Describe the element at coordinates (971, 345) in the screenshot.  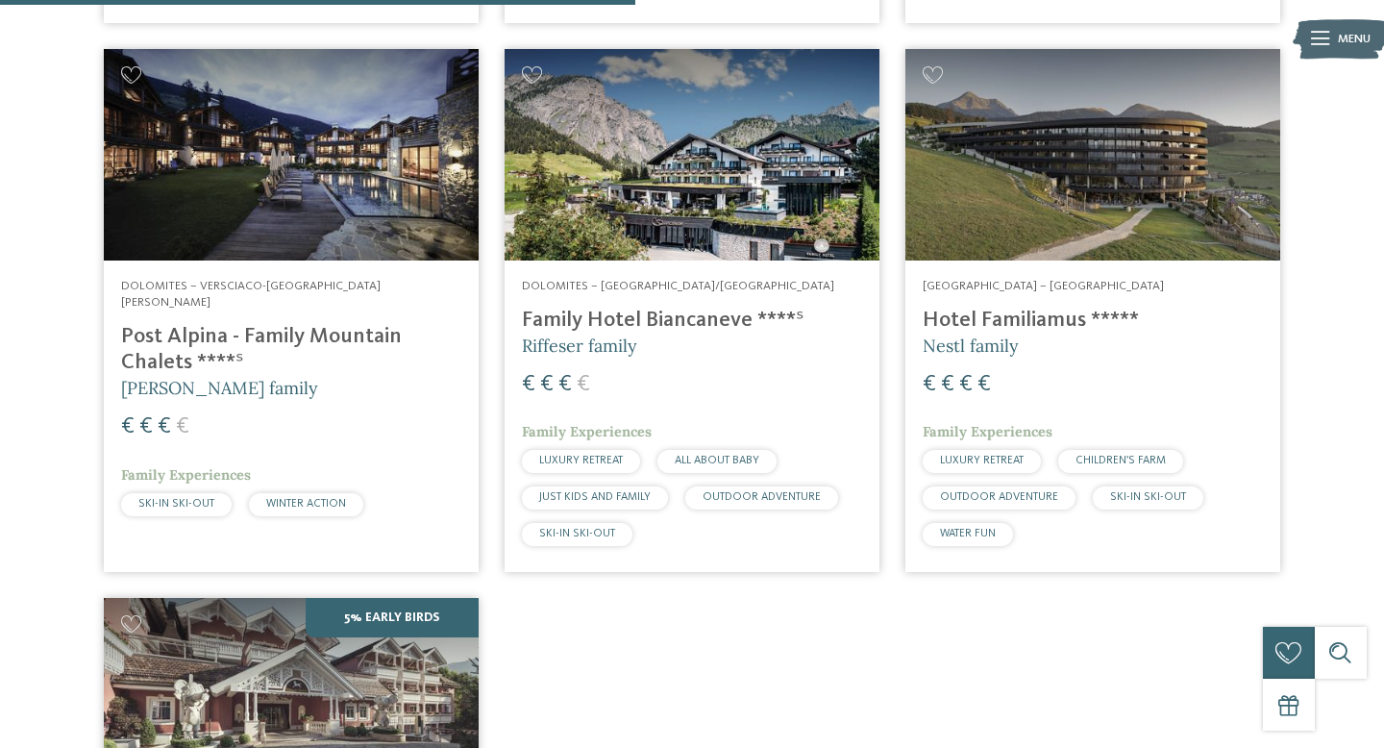
I see `font: Nestl family` at that location.